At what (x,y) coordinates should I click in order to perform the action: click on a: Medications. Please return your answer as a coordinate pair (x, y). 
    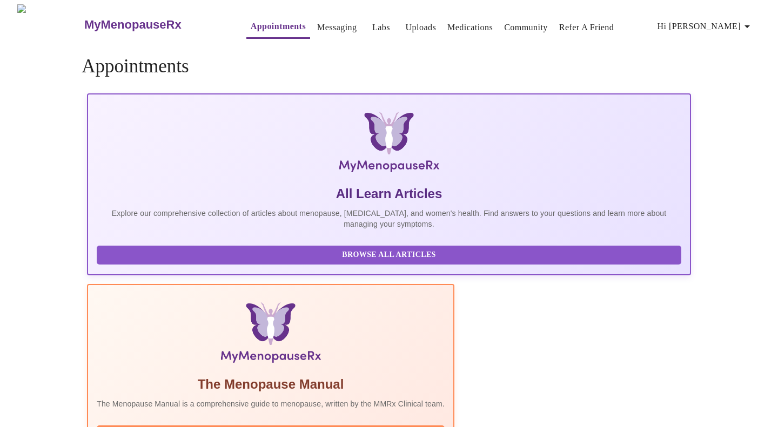
    Looking at the image, I should click on (470, 28).